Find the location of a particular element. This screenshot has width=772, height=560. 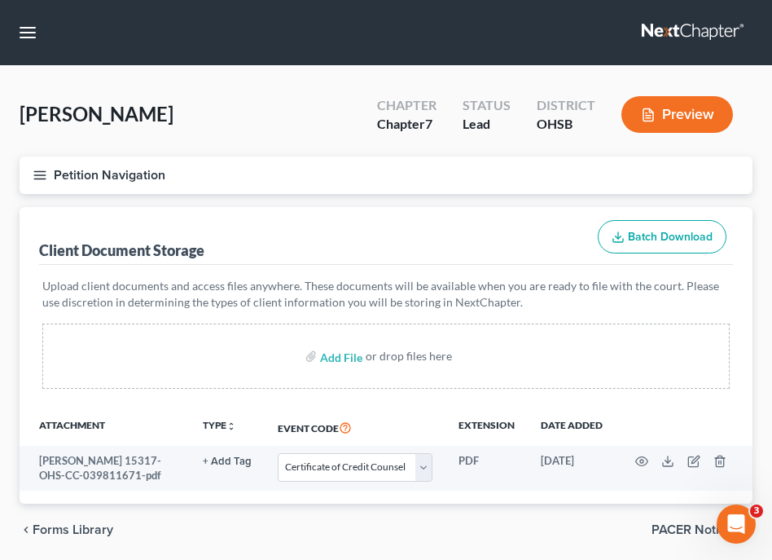

p: Upload client documents and access files anywhere. These documents will be available when you are... is located at coordinates (386, 294).